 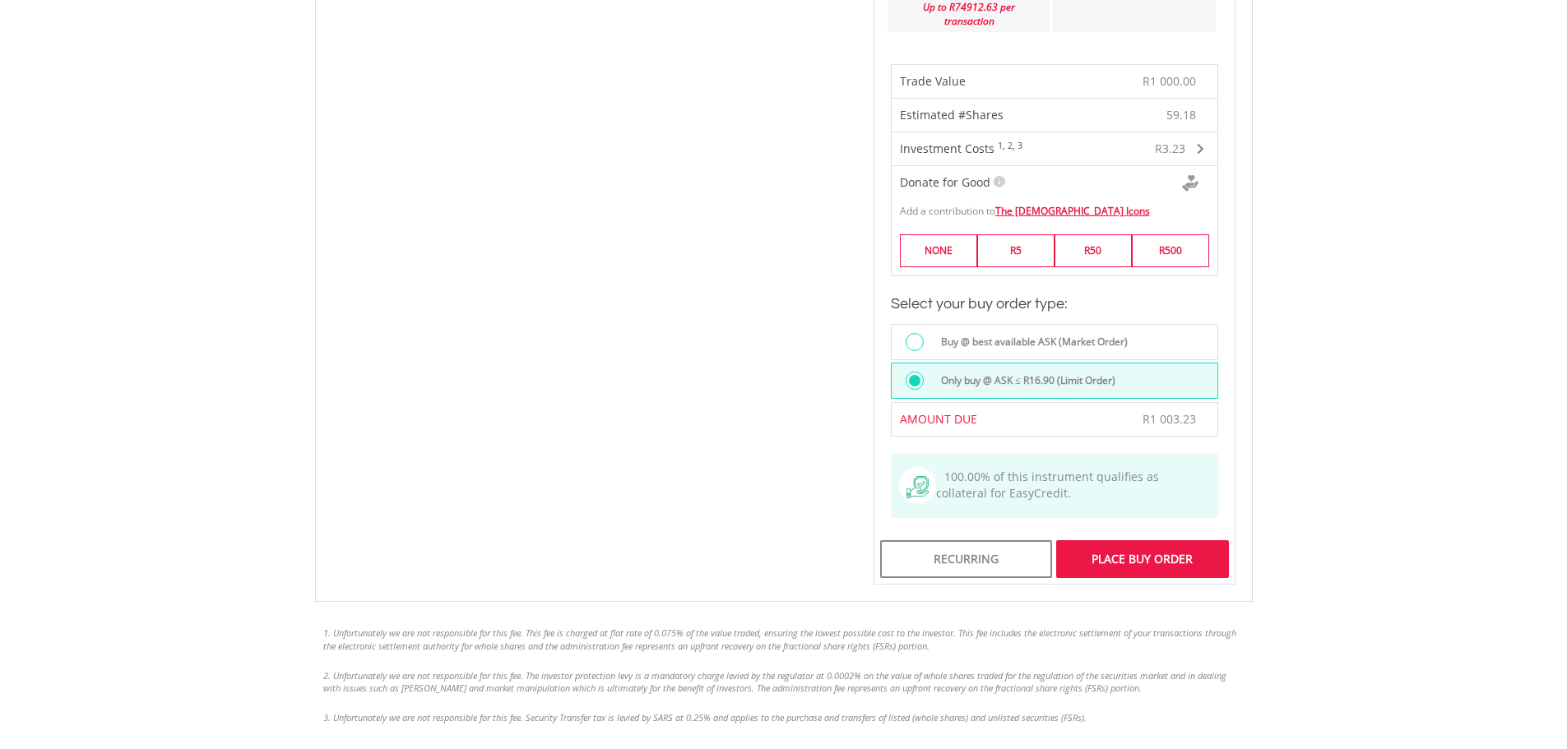 What do you see at coordinates (1170, 148) in the screenshot?
I see `span: R3.23` at bounding box center [1170, 148].